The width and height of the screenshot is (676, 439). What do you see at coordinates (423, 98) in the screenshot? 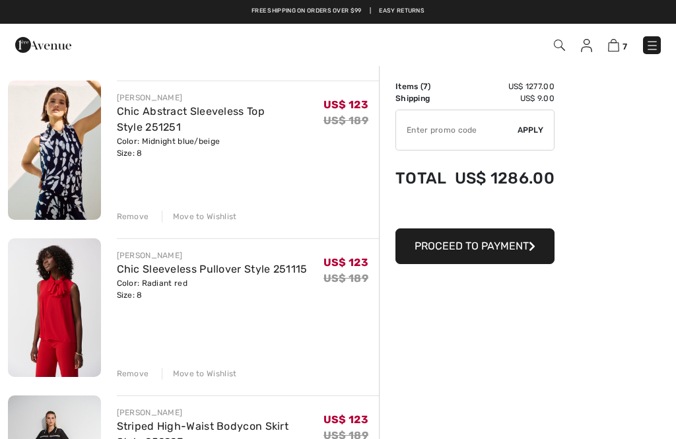
I see `td: Shipping` at bounding box center [423, 98].